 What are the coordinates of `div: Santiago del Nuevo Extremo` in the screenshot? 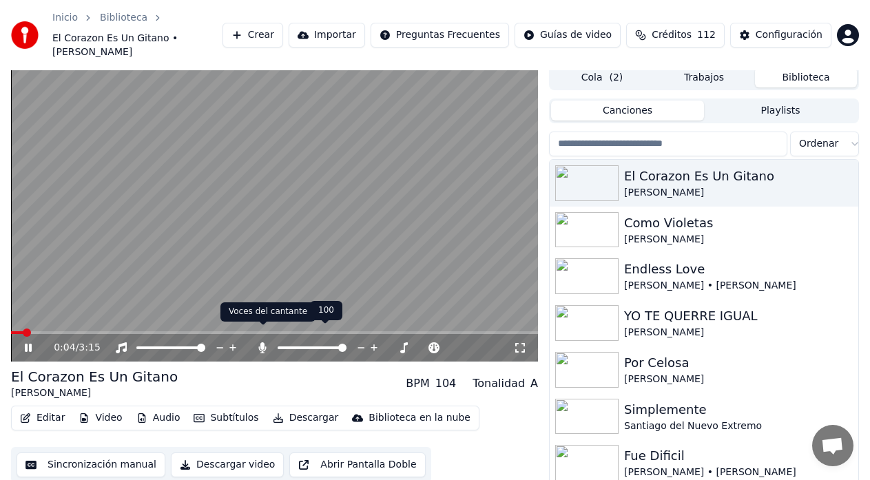 It's located at (738, 426).